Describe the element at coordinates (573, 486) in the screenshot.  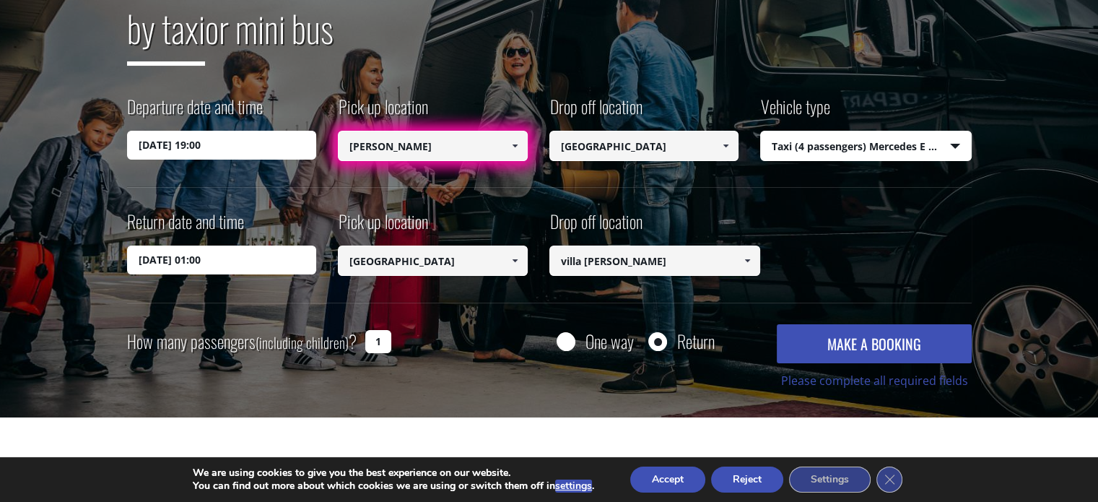
I see `button: settings` at that location.